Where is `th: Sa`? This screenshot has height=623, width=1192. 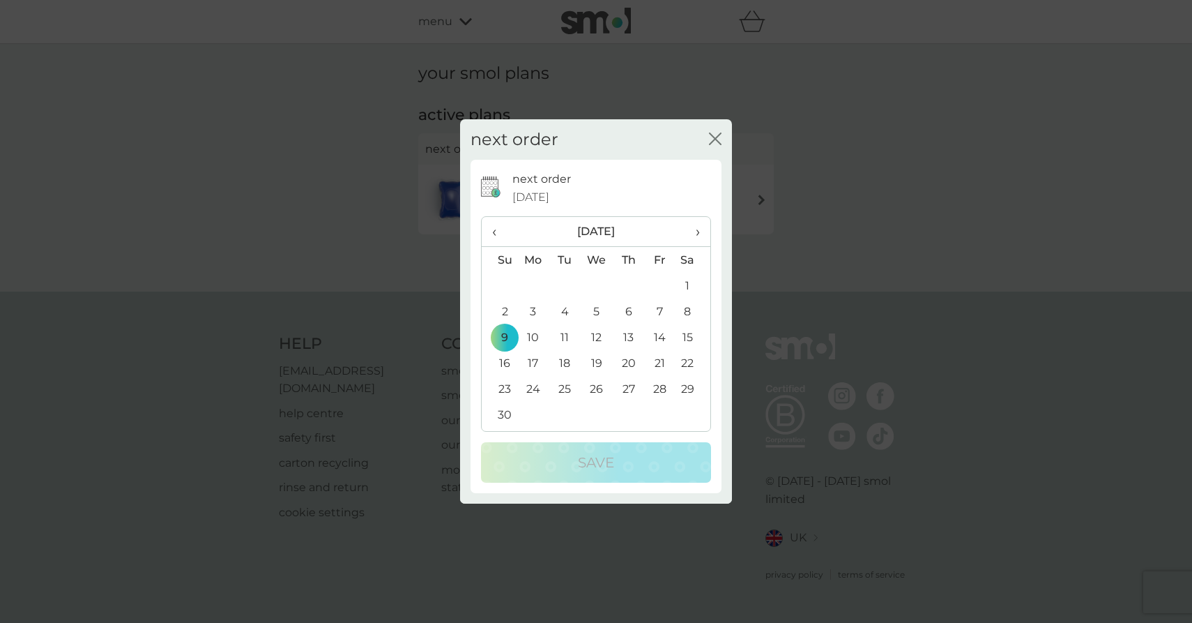
th: Sa is located at coordinates (693, 260).